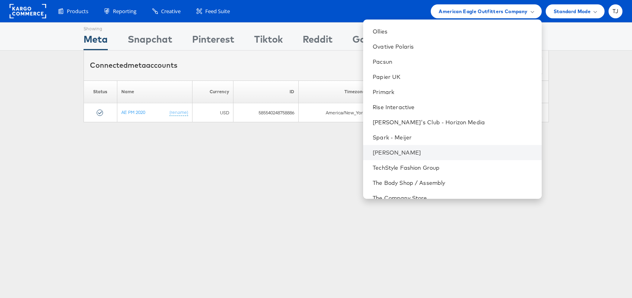  Describe the element at coordinates (454, 77) in the screenshot. I see `a: Papier UK` at that location.